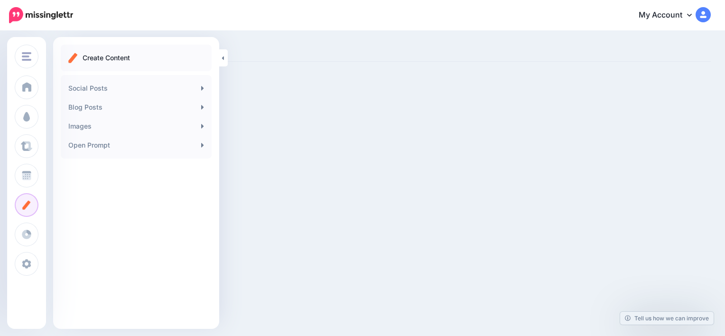 Image resolution: width=725 pixels, height=336 pixels. What do you see at coordinates (106, 58) in the screenshot?
I see `p: Create Content` at bounding box center [106, 58].